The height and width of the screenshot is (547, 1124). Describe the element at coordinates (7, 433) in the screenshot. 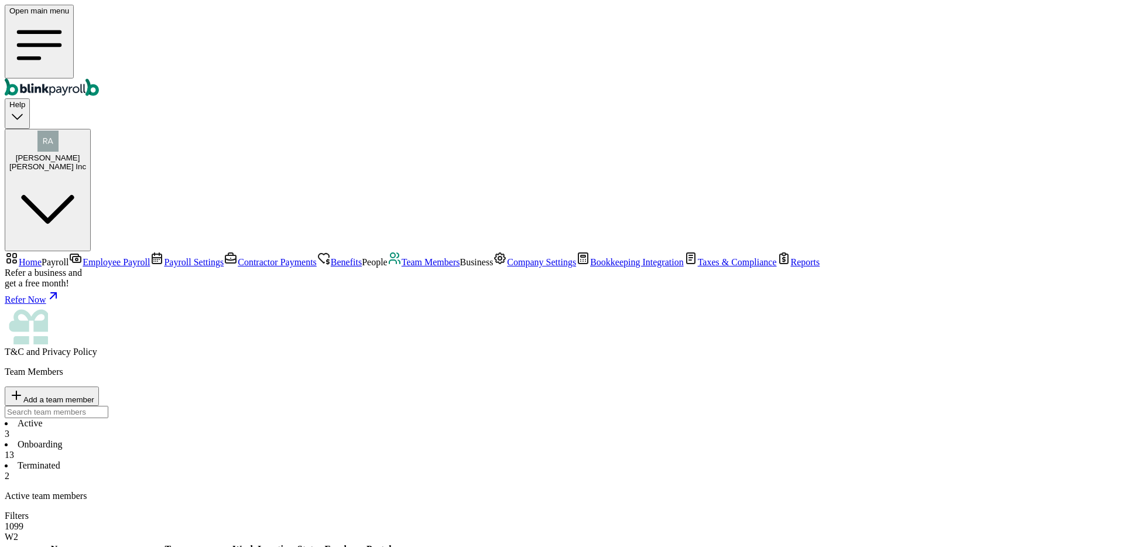

I see `span: 3` at that location.